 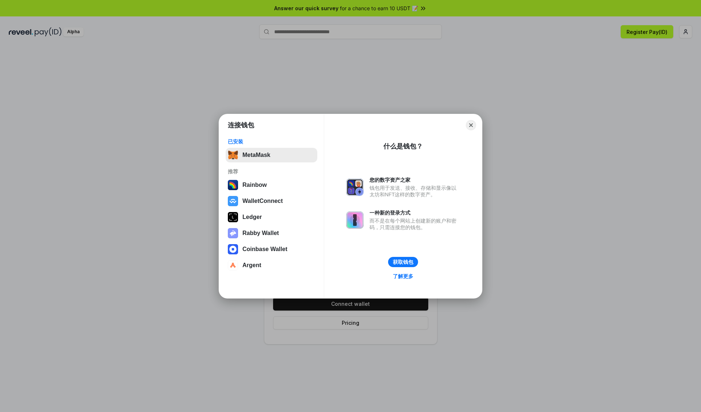 What do you see at coordinates (271, 185) in the screenshot?
I see `button: Rainbow` at bounding box center [271, 185].